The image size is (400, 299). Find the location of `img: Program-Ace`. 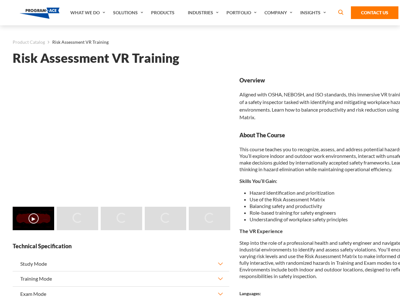

img: Program-Ace is located at coordinates (40, 13).